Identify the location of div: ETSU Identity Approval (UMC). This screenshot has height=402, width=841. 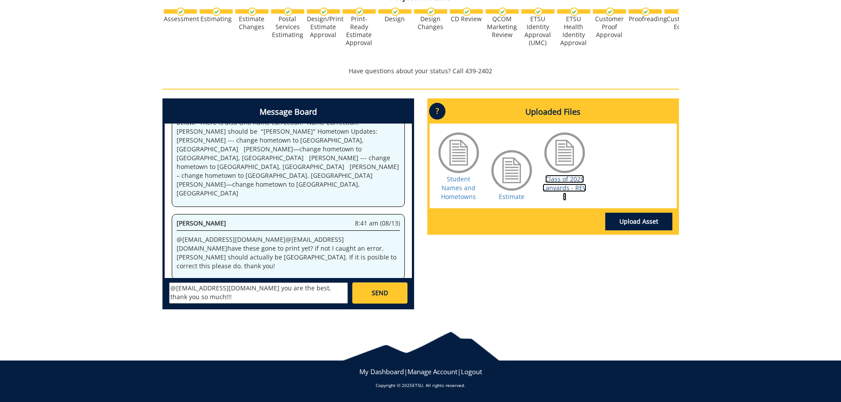
(538, 31).